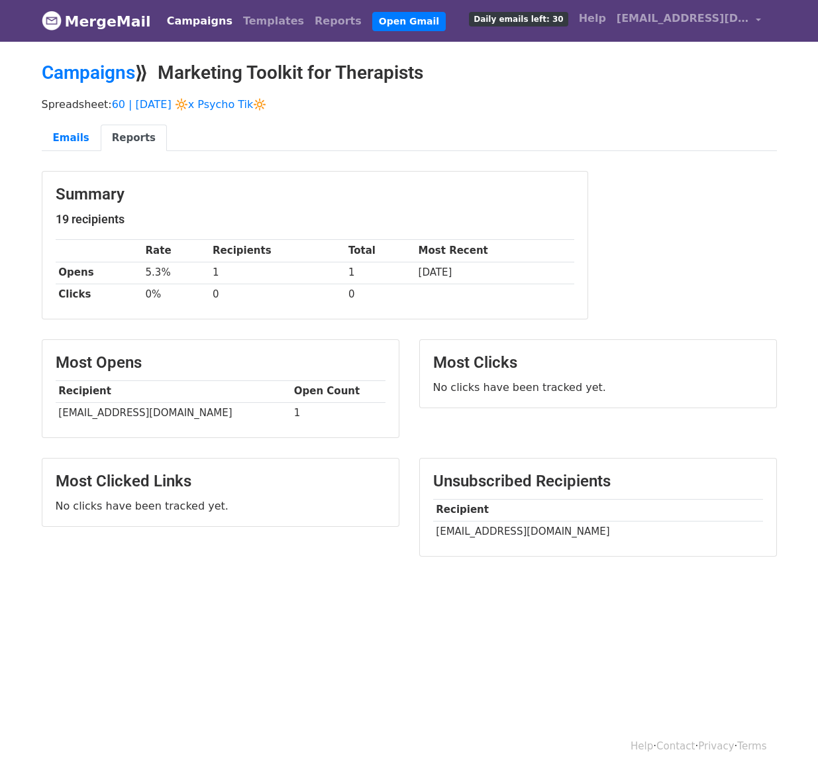 Image resolution: width=818 pixels, height=772 pixels. What do you see at coordinates (409, 104) in the screenshot?
I see `p: Spreadsheet:` at bounding box center [409, 104].